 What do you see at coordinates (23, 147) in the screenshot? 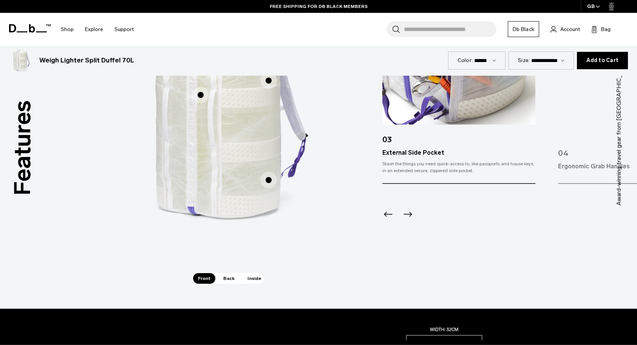
I see `h3: Features` at bounding box center [23, 147].